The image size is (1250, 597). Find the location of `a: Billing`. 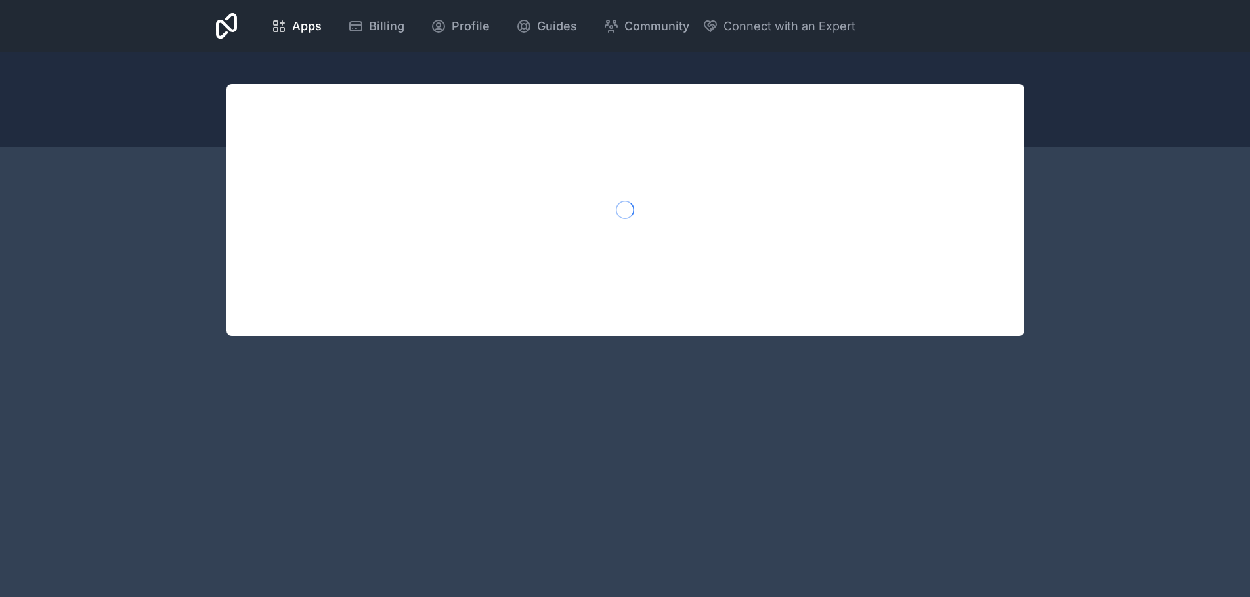

a: Billing is located at coordinates (376, 26).